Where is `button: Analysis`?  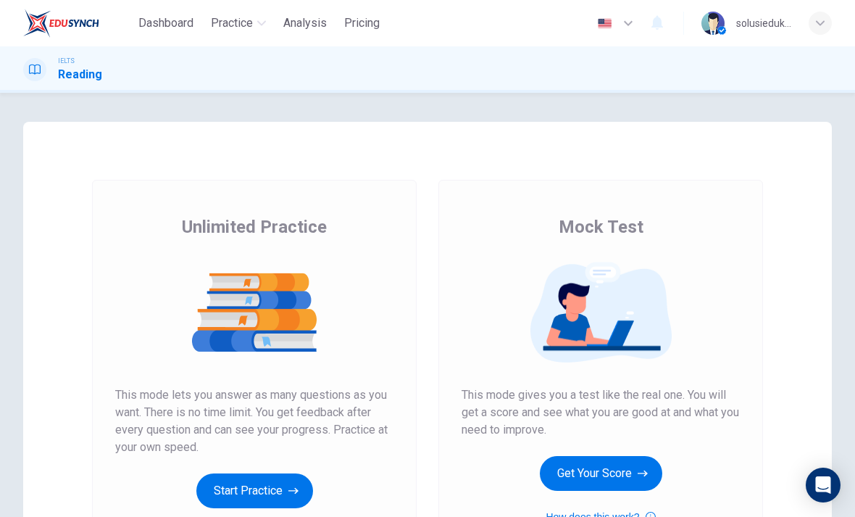
button: Analysis is located at coordinates (305, 23).